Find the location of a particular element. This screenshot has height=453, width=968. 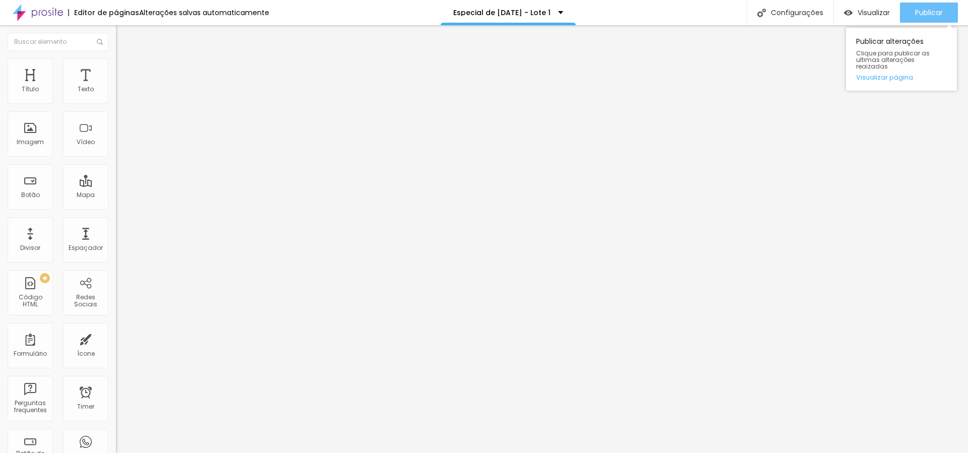

div: Publicar alterações is located at coordinates (902, 59).